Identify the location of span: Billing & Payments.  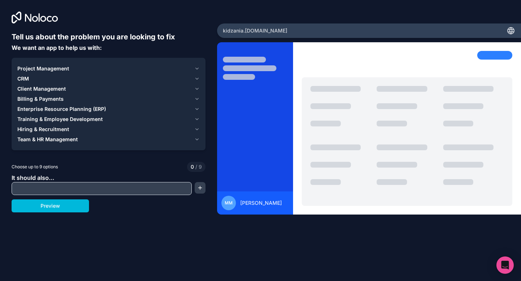
(41, 99).